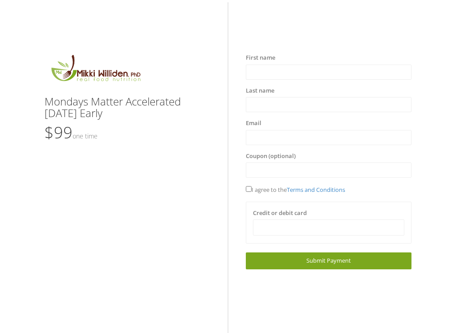  What do you see at coordinates (261, 58) in the screenshot?
I see `label: First name` at bounding box center [261, 58].